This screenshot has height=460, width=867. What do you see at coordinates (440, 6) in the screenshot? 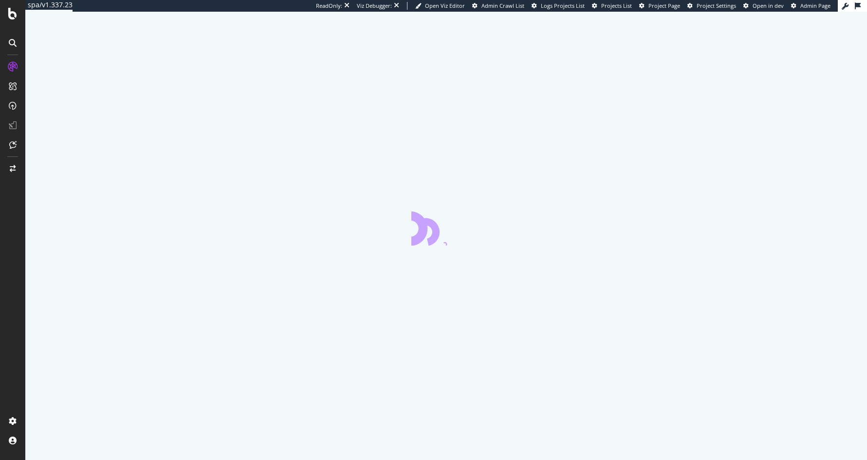
I see `a: Open Viz Editor` at bounding box center [440, 6].